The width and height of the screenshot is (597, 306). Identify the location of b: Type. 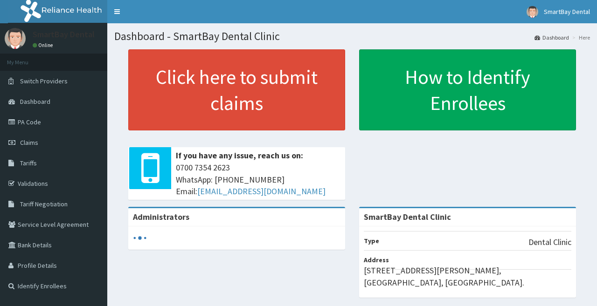
(371, 241).